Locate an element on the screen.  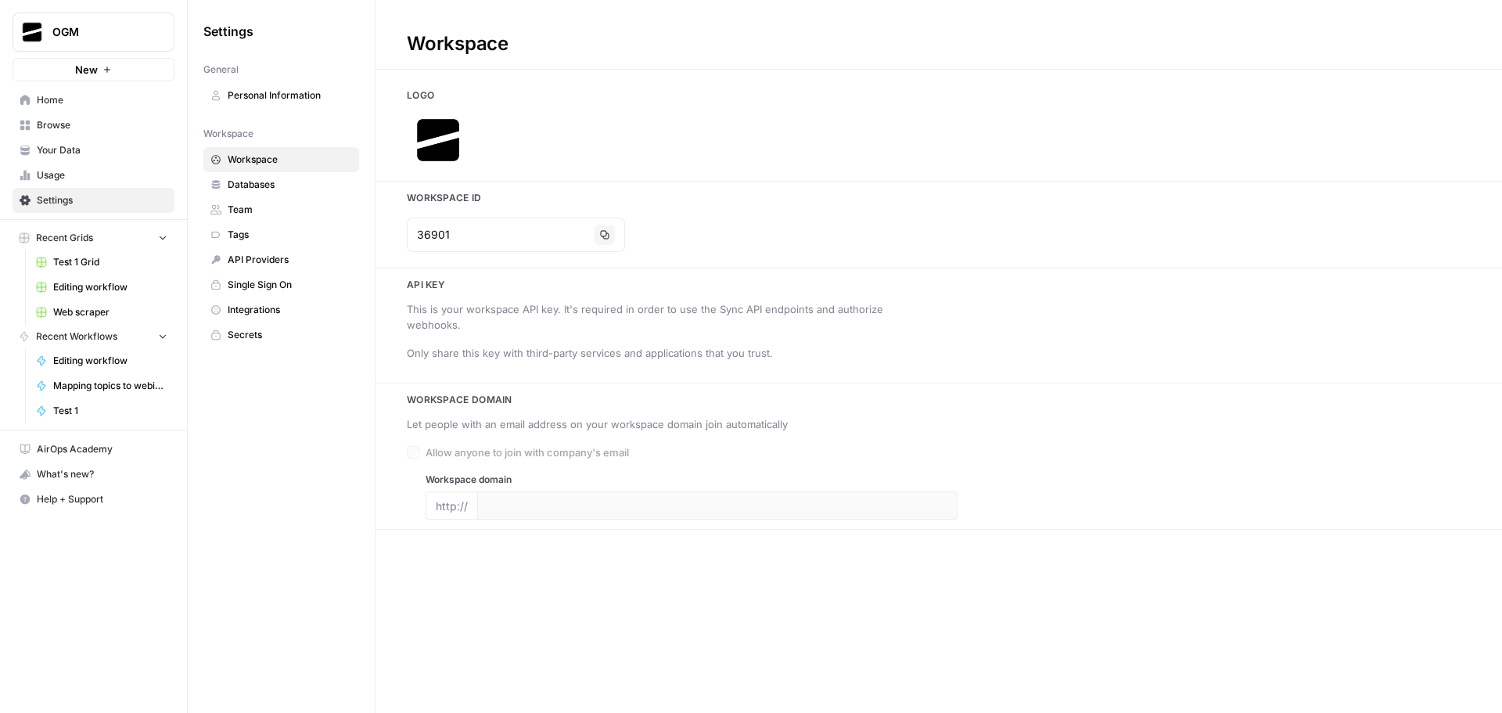
a: Your Data is located at coordinates (93, 150).